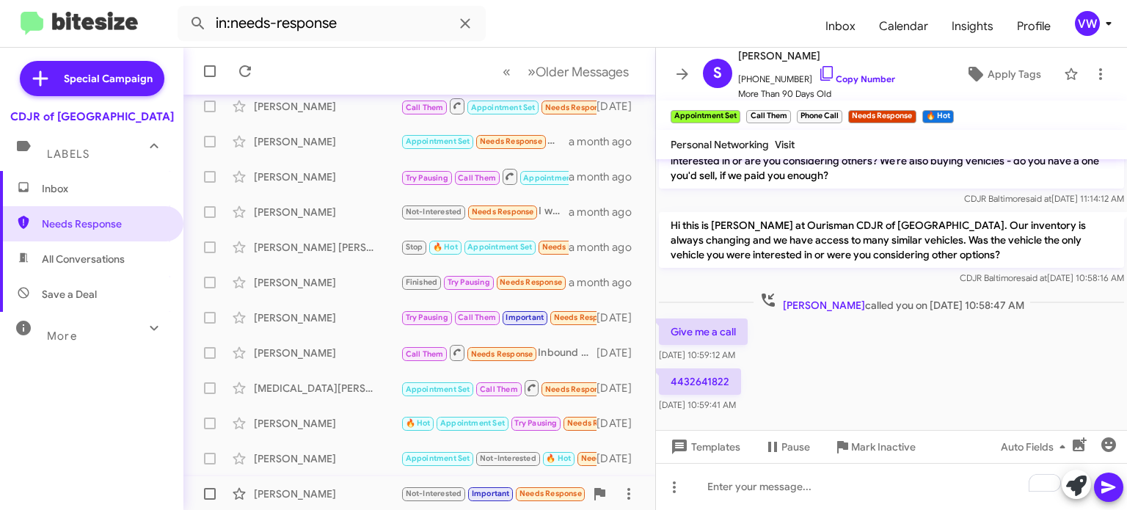 The width and height of the screenshot is (1127, 510). I want to click on span: Pause, so click(795, 447).